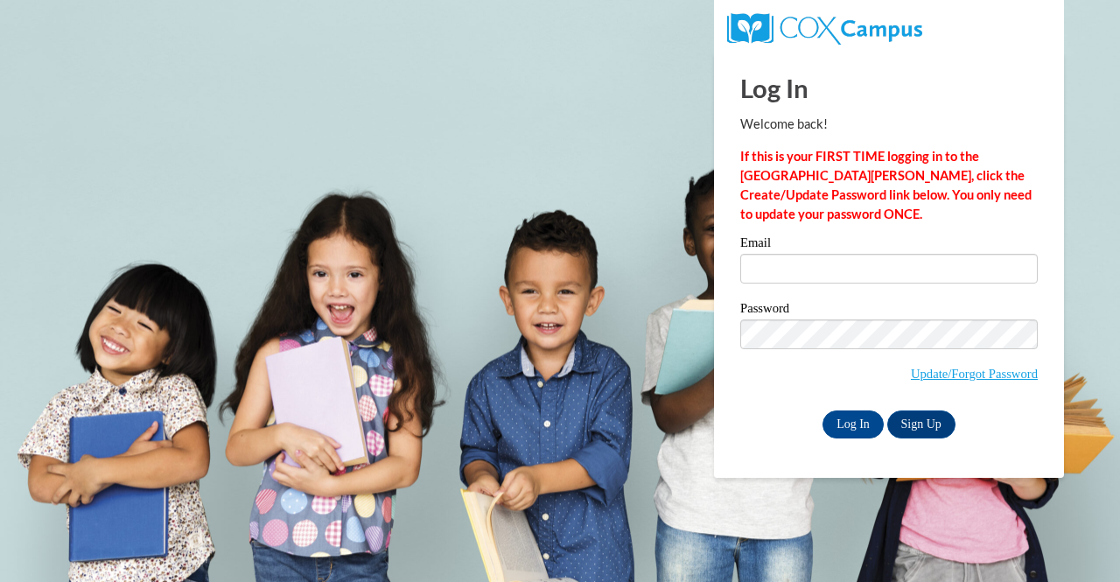  Describe the element at coordinates (824, 29) in the screenshot. I see `img: COX Campus` at that location.